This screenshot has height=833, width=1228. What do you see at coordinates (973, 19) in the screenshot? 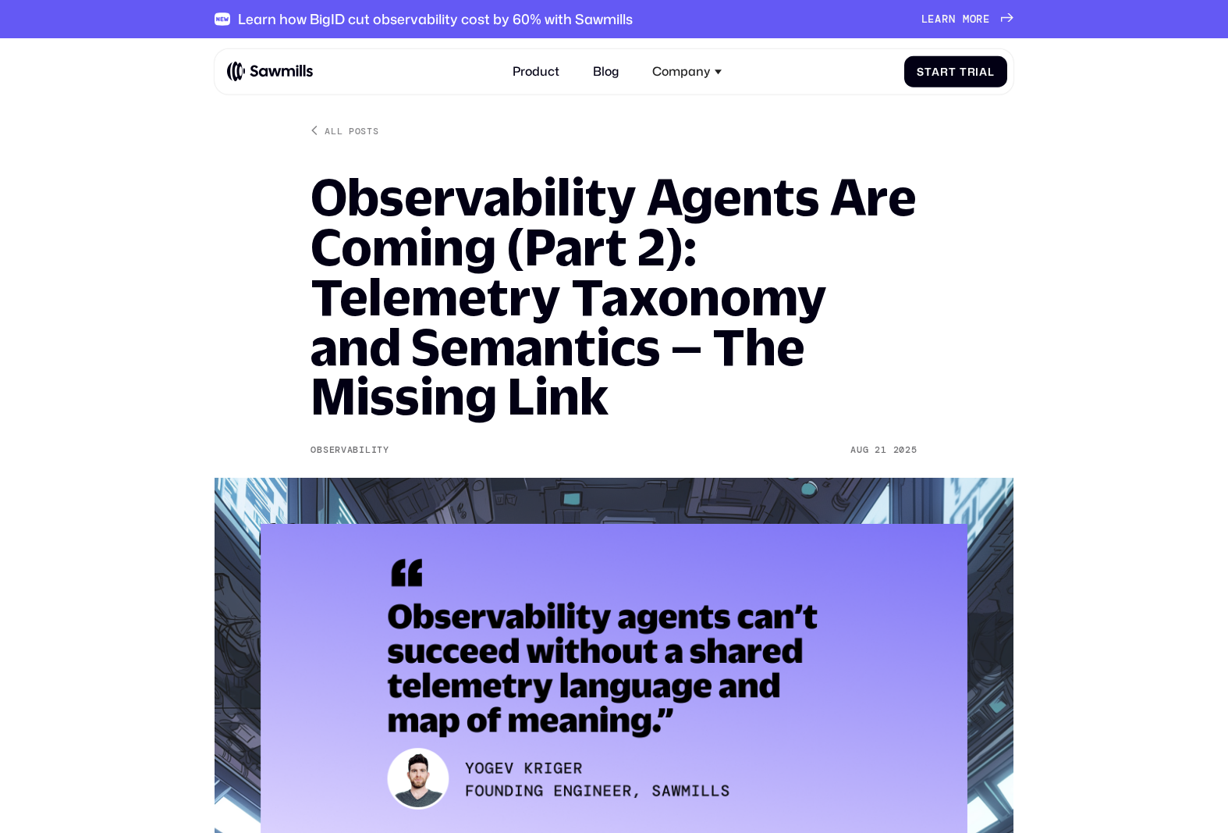
I see `span: o` at bounding box center [973, 19].